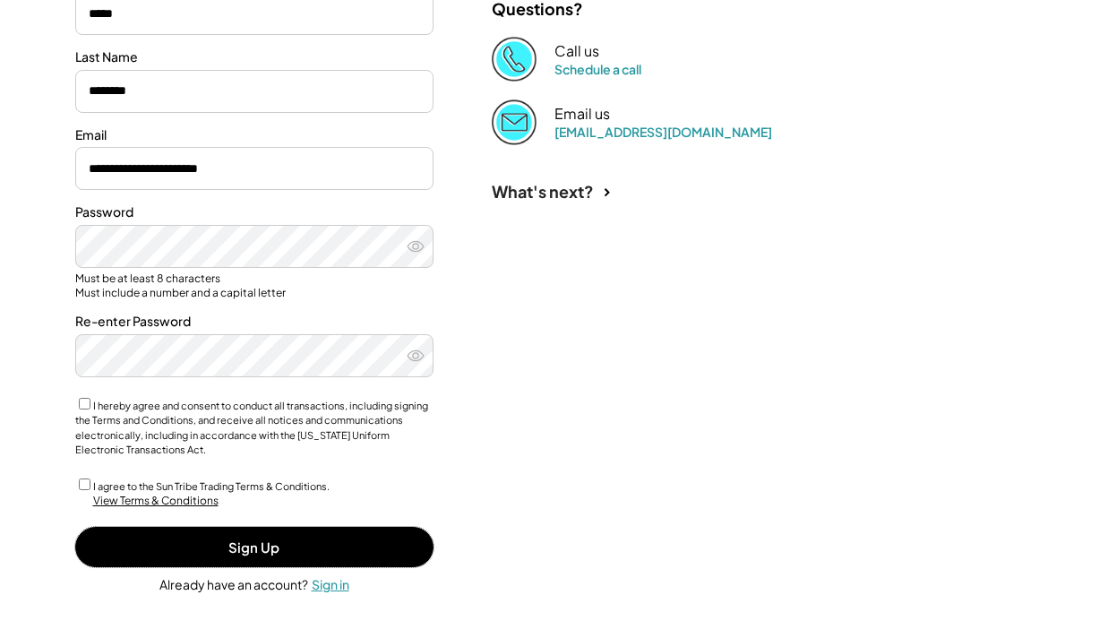 The image size is (1099, 638). Describe the element at coordinates (254, 135) in the screenshot. I see `div: Email` at that location.